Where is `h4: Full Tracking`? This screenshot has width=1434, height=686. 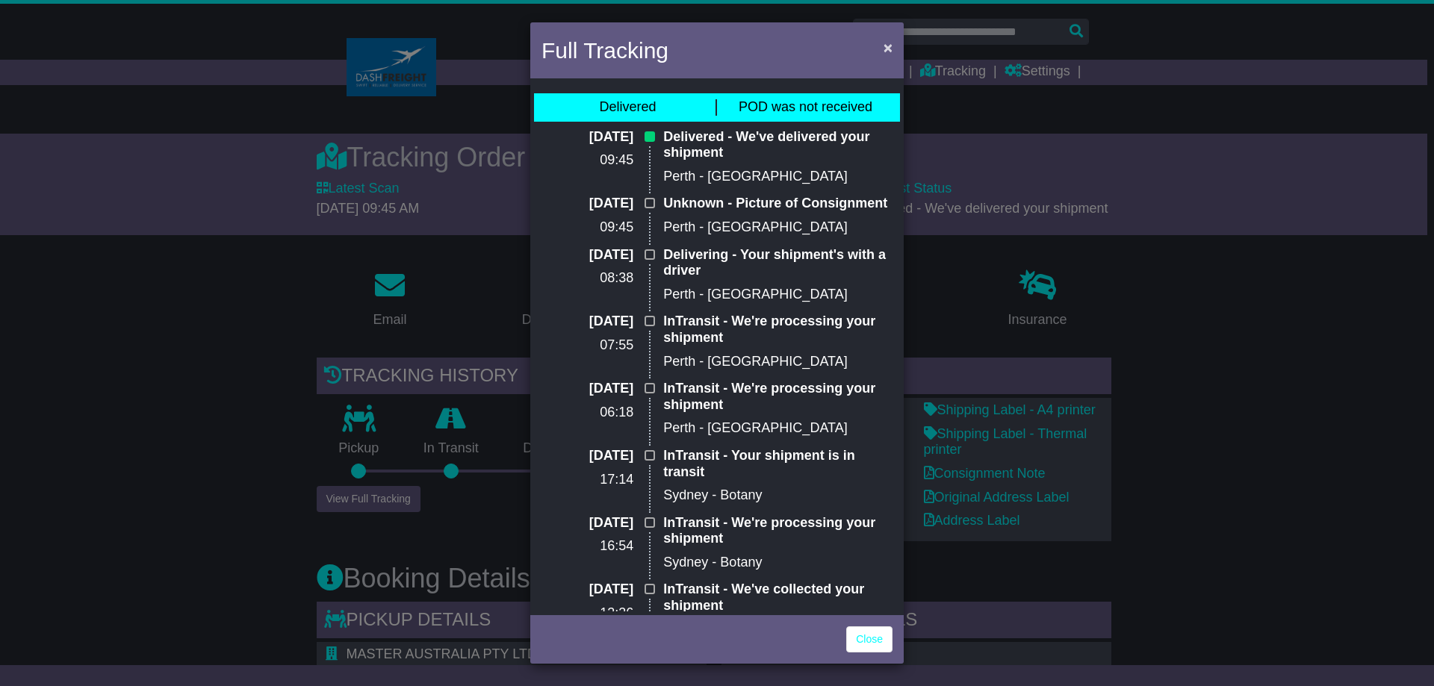 h4: Full Tracking is located at coordinates (605, 50).